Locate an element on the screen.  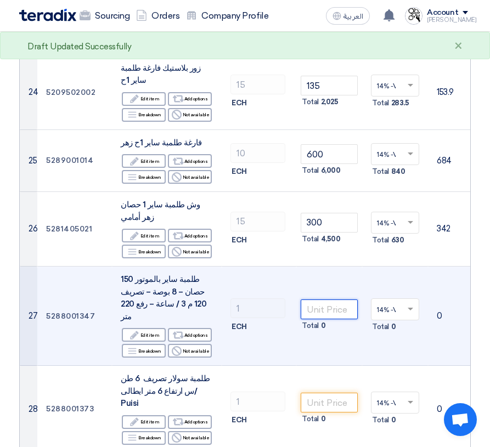
a: Open chat is located at coordinates (460, 419).